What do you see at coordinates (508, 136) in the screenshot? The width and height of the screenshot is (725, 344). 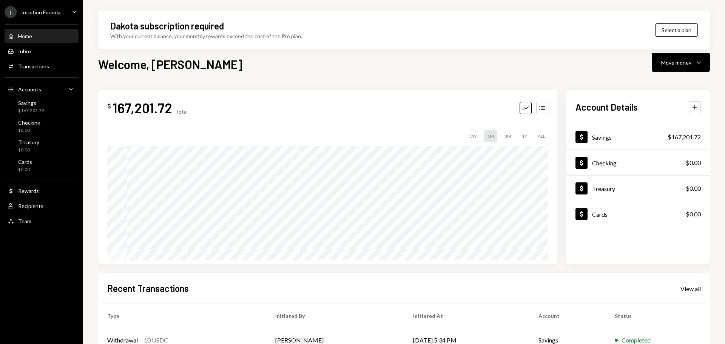 I see `div: 3M` at bounding box center [508, 136].